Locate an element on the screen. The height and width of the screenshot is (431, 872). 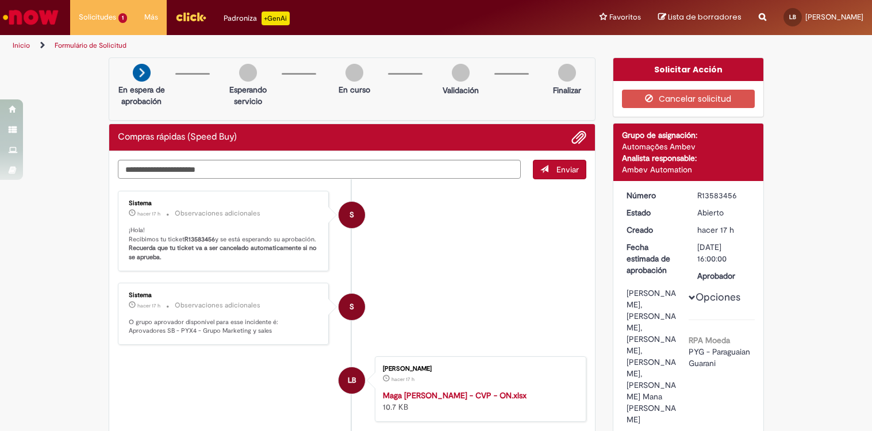
a: Lista de borradores is located at coordinates (699, 17).